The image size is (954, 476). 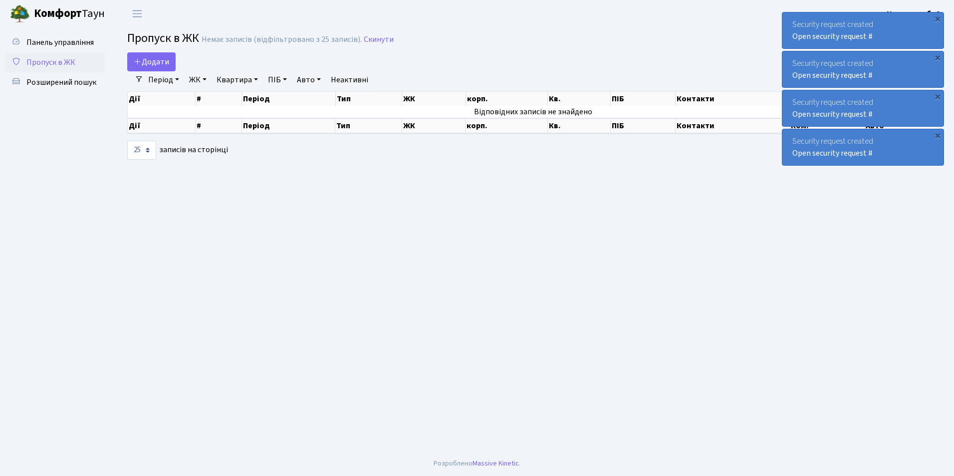 I want to click on a: Massive Kinetic, so click(x=495, y=463).